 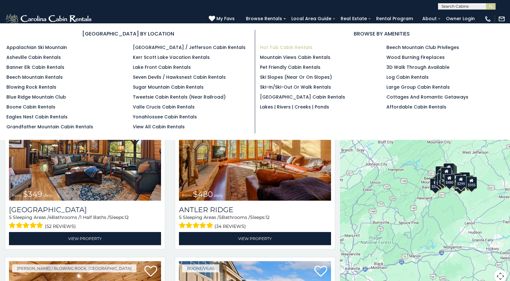 I want to click on h3: Antler Ridge, so click(x=255, y=210).